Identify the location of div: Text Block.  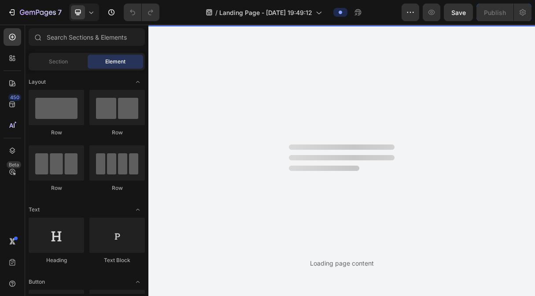
(117, 260).